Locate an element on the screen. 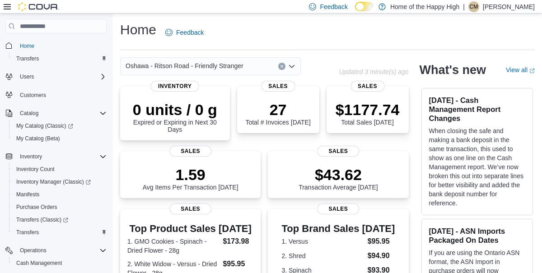  a: My Catalog (Beta) is located at coordinates (38, 139).